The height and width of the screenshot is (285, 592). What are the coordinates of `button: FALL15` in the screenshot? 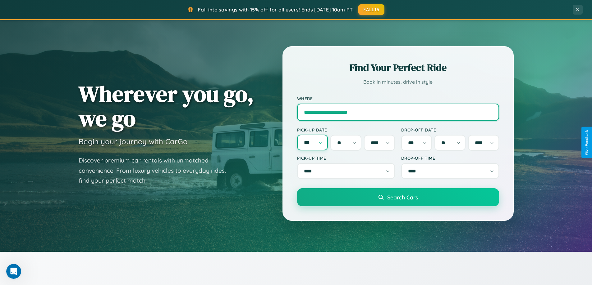 It's located at (371, 10).